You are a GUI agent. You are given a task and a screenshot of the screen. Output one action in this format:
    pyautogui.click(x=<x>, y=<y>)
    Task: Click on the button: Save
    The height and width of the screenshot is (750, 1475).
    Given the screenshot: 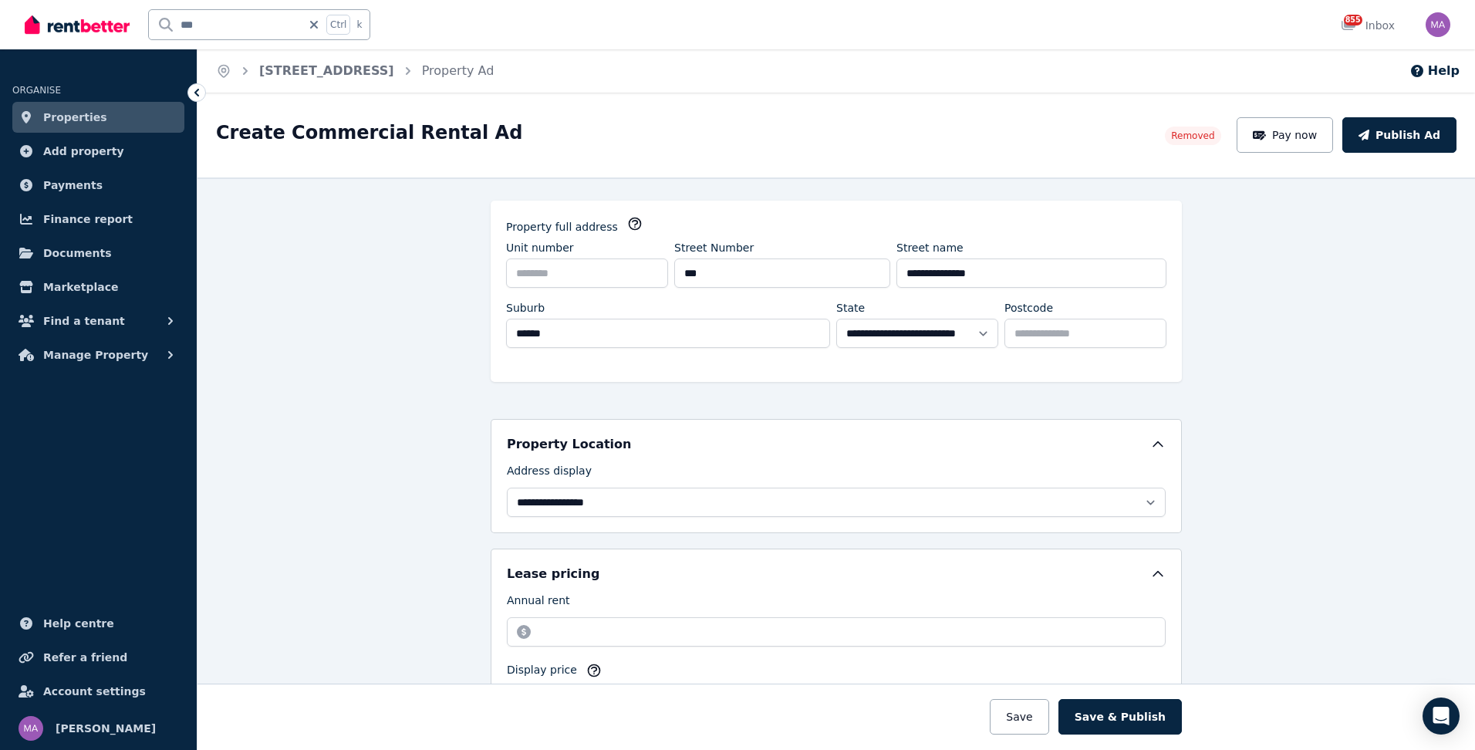 What is the action you would take?
    pyautogui.click(x=1019, y=717)
    